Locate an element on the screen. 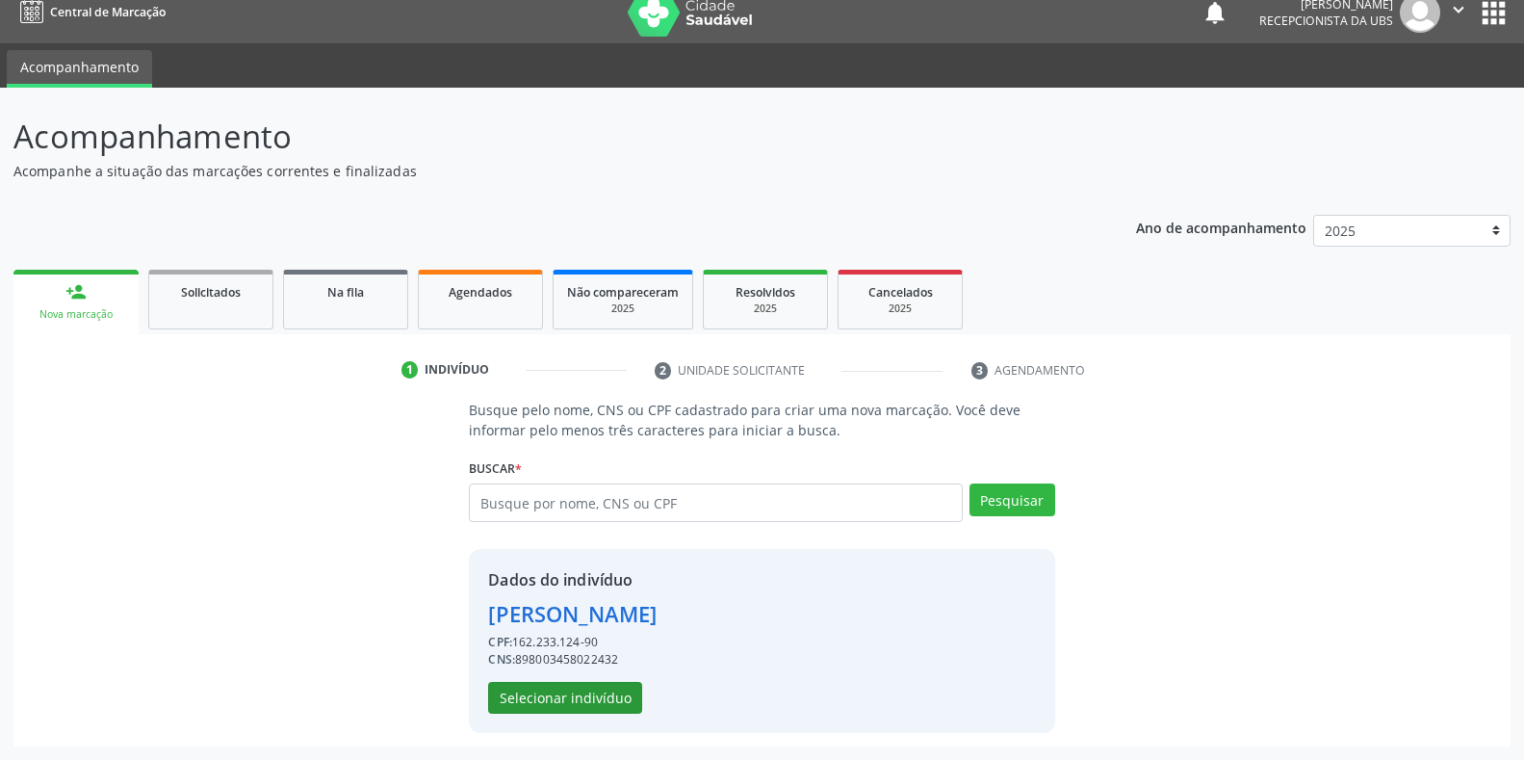 Image resolution: width=1524 pixels, height=760 pixels. p: Acompanhe a situação das marcações correntes e finalizadas is located at coordinates (537, 170).